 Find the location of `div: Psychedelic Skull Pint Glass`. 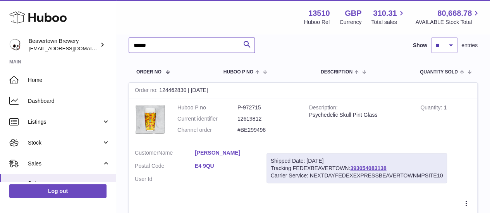

div: Psychedelic Skull Pint Glass is located at coordinates (359, 115).